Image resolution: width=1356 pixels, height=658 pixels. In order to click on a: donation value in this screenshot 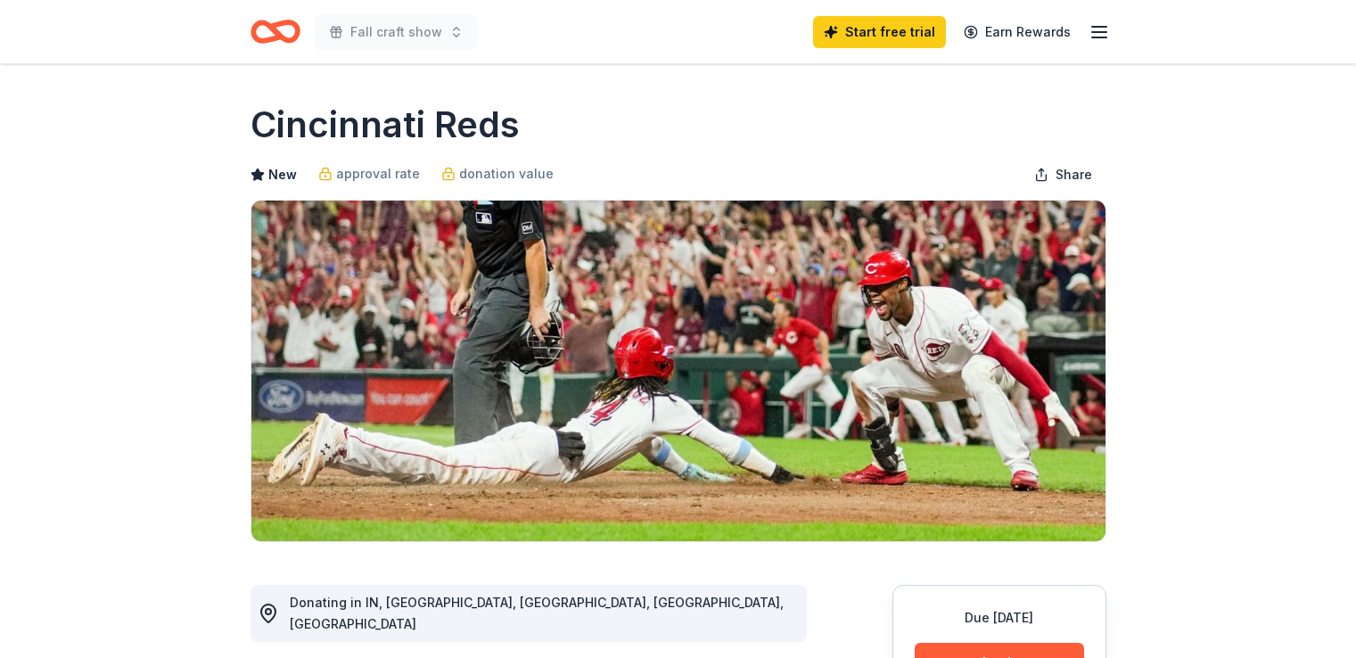, I will do `click(497, 174)`.